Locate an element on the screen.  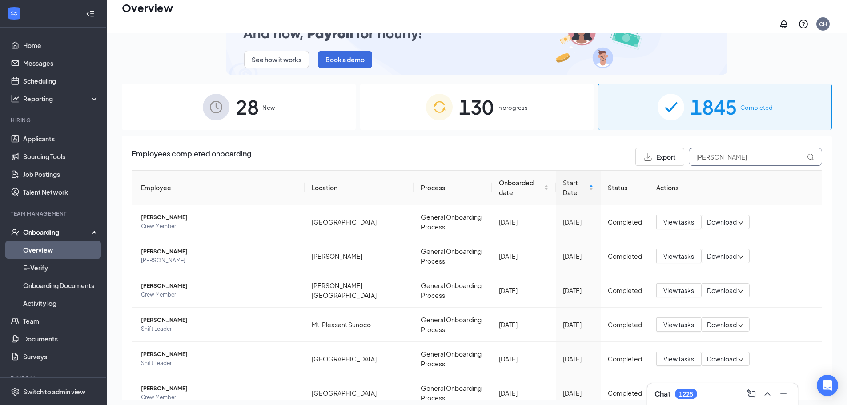
button: ComposeMessage is located at coordinates (752, 394).